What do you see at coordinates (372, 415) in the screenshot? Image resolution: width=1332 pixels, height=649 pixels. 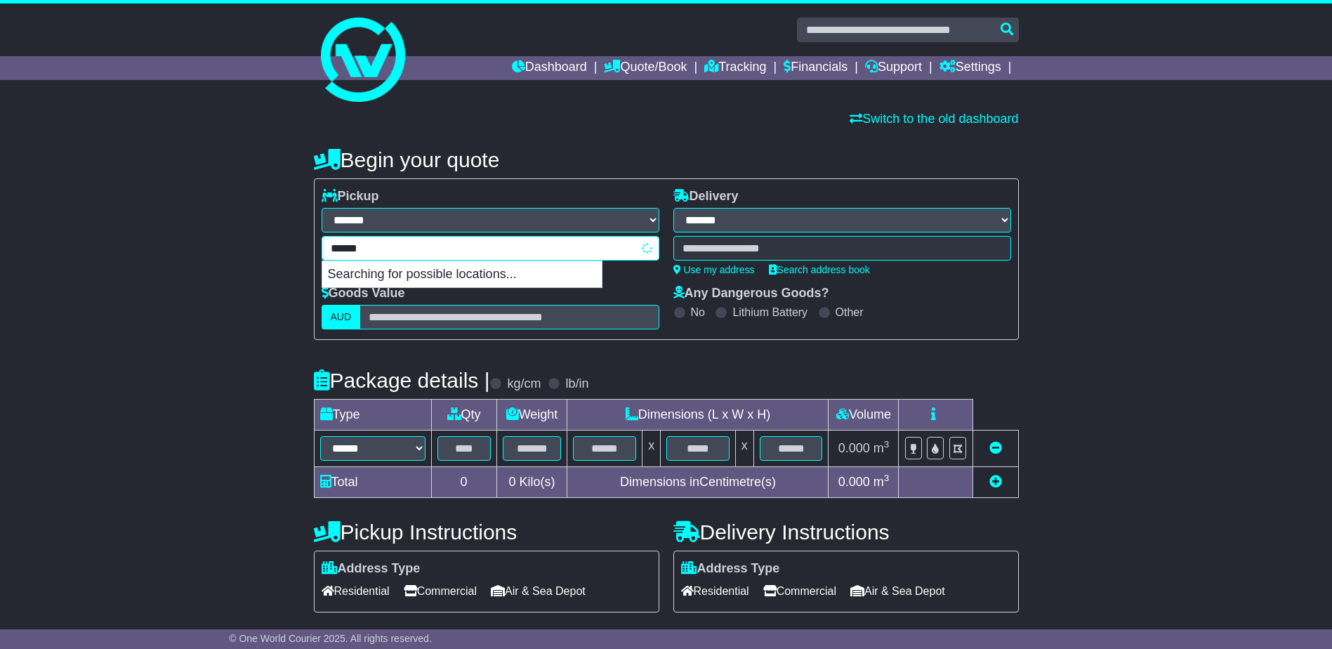 I see `td: Type` at bounding box center [372, 415].